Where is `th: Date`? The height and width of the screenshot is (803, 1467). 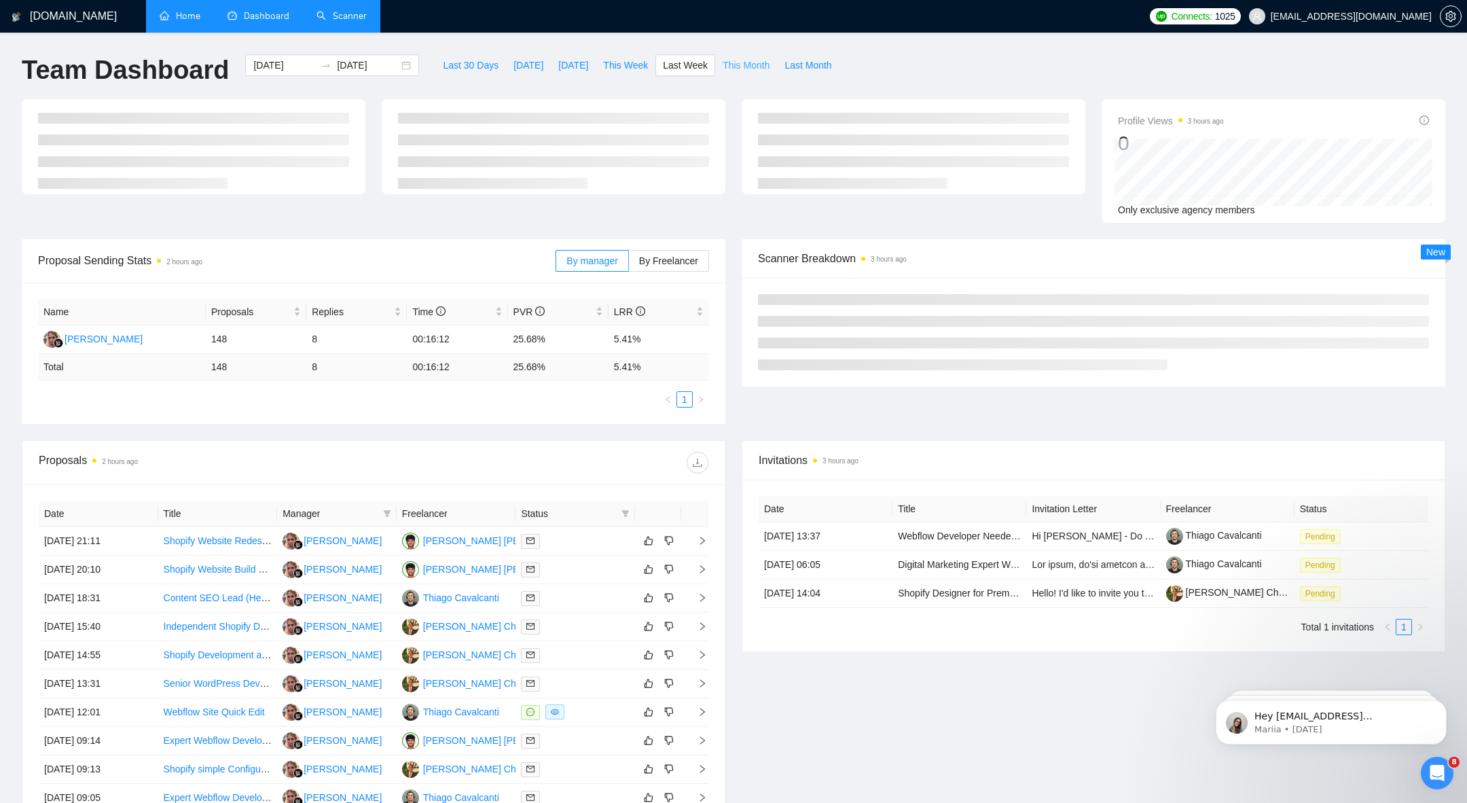 th: Date is located at coordinates (825, 509).